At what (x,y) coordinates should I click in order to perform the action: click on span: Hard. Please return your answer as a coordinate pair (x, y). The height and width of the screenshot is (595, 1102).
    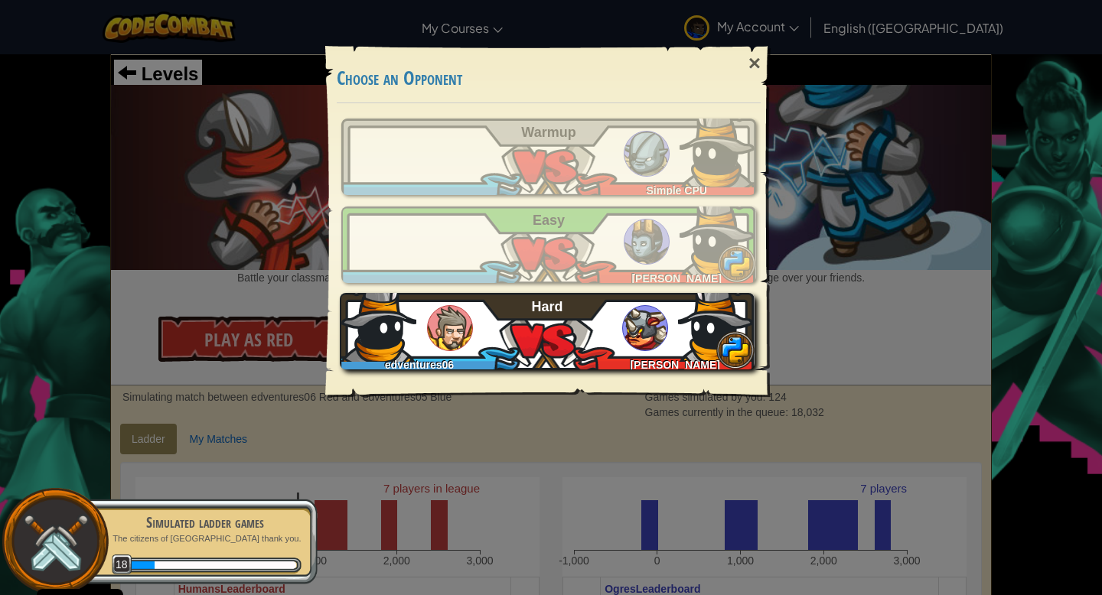
    Looking at the image, I should click on (547, 307).